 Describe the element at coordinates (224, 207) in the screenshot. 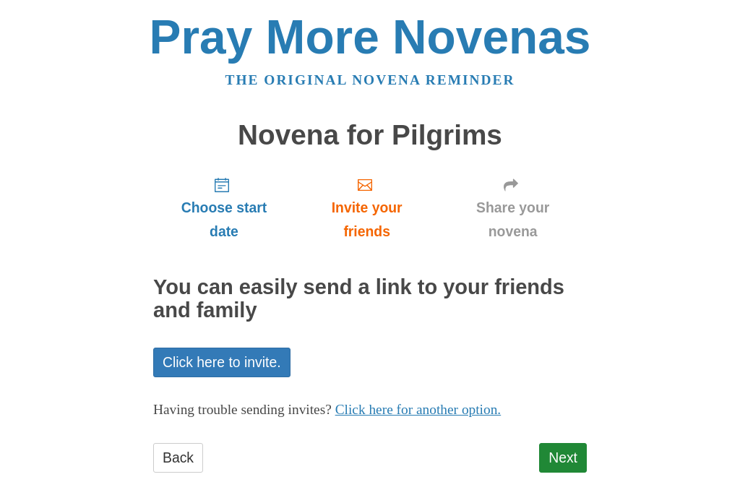

I see `a: Choose start date` at that location.